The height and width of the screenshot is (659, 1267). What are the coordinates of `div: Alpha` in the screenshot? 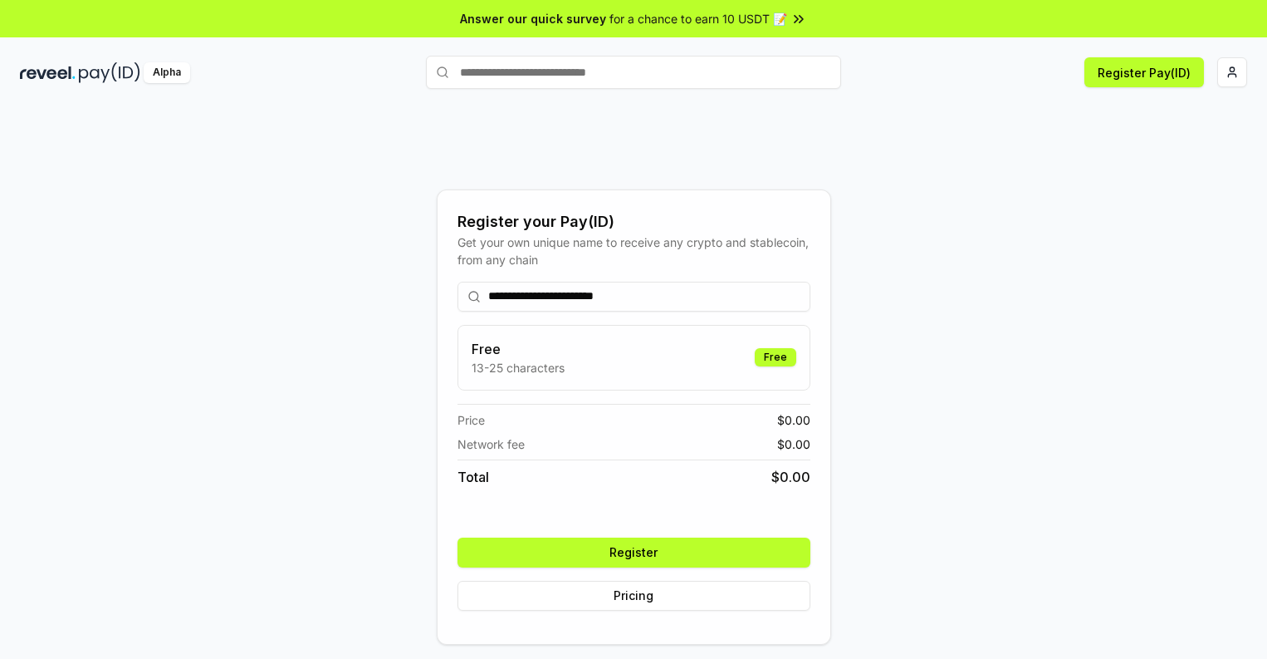 It's located at (167, 72).